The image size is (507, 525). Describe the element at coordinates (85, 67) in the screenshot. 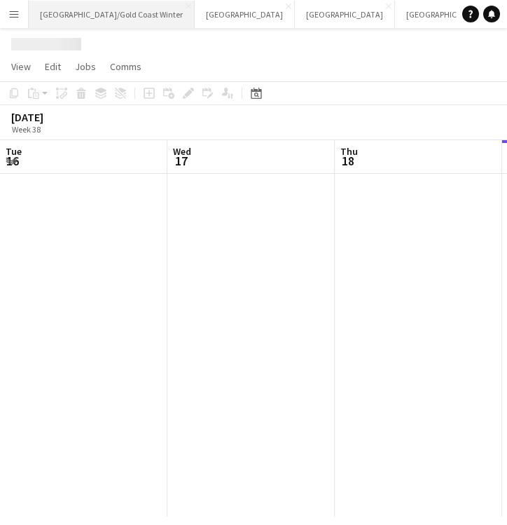

I see `span: Jobs` at that location.